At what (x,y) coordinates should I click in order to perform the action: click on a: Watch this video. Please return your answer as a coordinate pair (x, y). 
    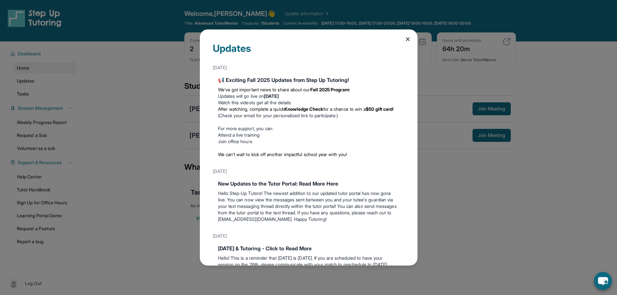
    Looking at the image, I should click on (234, 102).